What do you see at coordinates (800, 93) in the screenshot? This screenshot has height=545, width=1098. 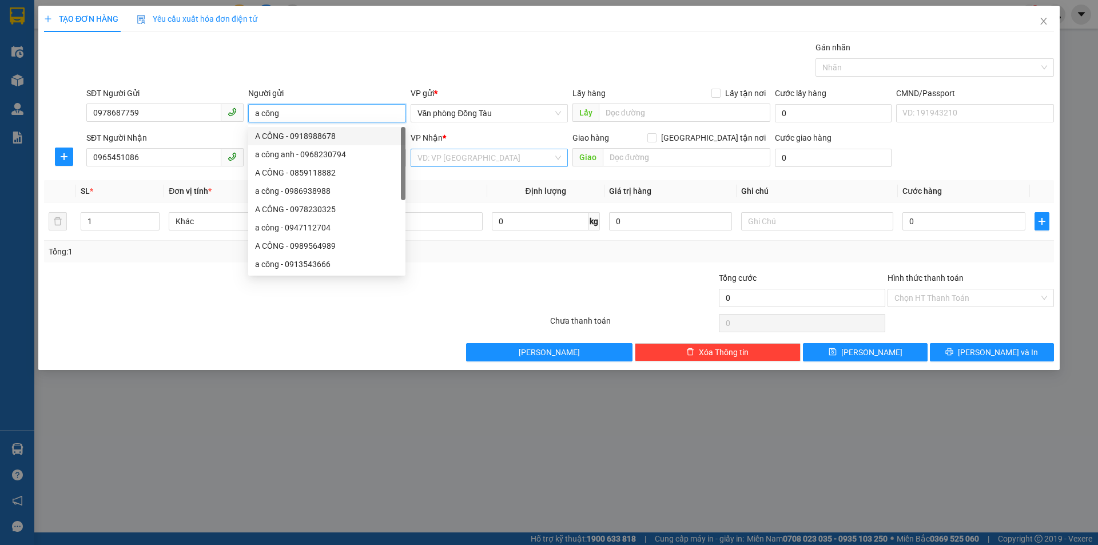 I see `label: Cước lấy hàng` at bounding box center [800, 93].